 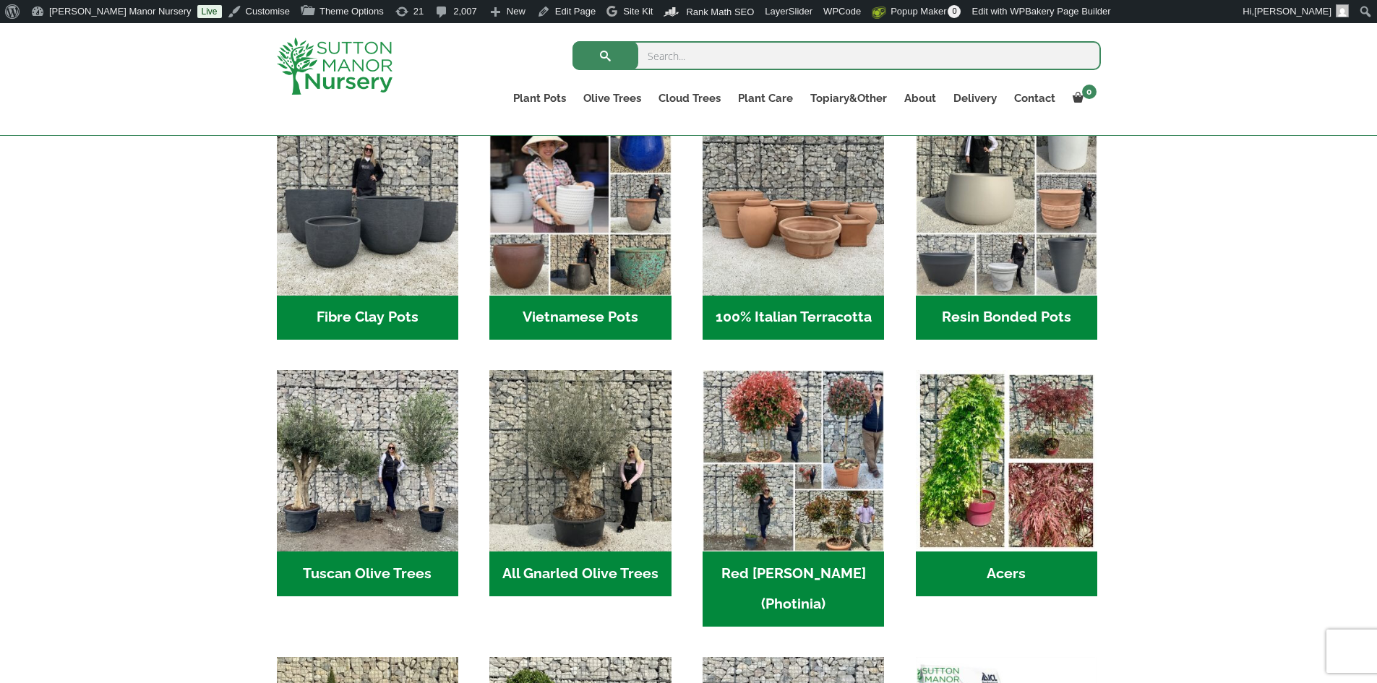 I want to click on a: Cloud Trees, so click(x=690, y=98).